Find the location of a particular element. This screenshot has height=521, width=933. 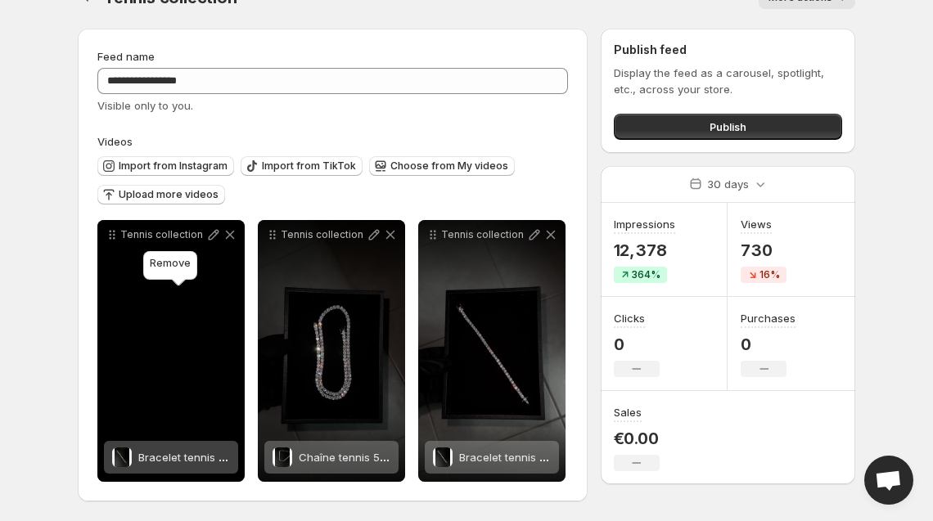

span: Import from Instagram is located at coordinates (173, 166).